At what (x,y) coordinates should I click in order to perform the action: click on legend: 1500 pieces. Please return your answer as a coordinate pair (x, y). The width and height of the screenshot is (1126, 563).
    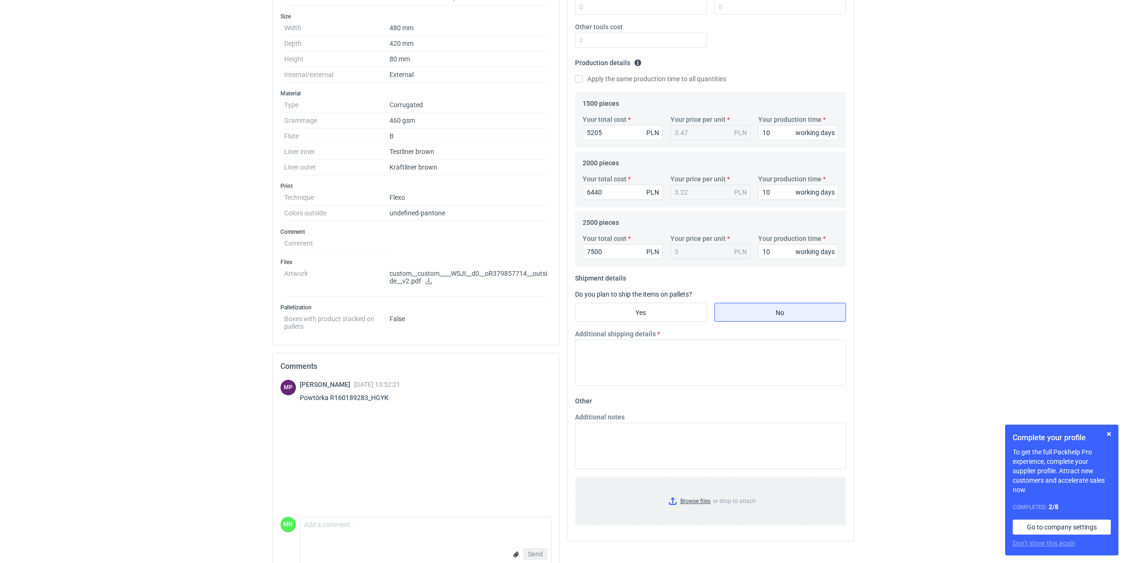
    Looking at the image, I should click on (601, 102).